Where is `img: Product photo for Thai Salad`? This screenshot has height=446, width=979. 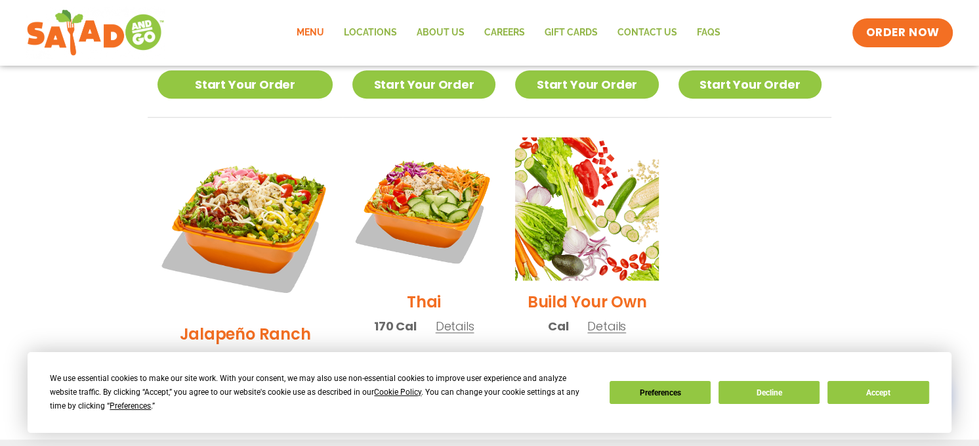 img: Product photo for Thai Salad is located at coordinates (424, 209).